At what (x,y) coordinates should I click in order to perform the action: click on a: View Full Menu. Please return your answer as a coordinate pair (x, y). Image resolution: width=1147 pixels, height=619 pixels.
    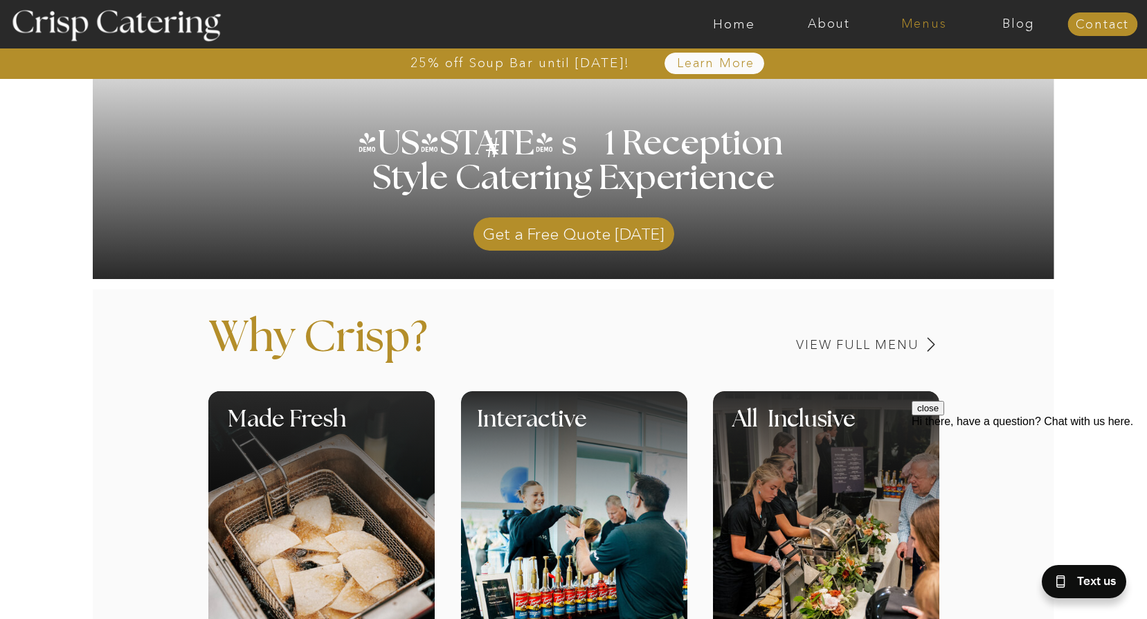
    Looking at the image, I should click on (809, 345).